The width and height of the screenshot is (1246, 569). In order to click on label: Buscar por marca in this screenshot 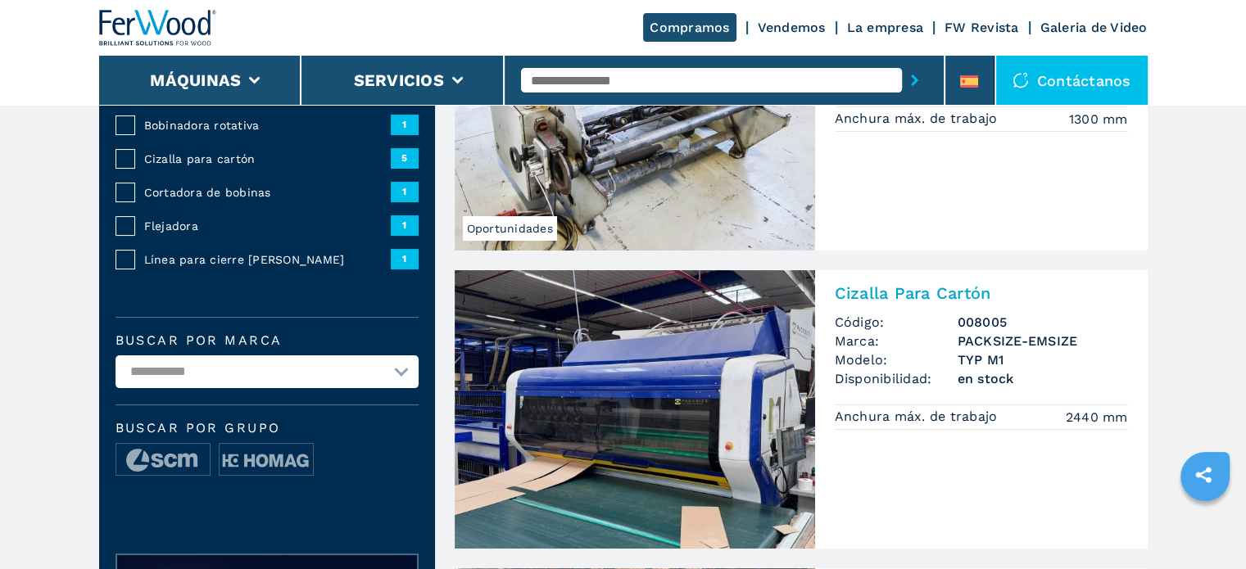, I will do `click(267, 341)`.